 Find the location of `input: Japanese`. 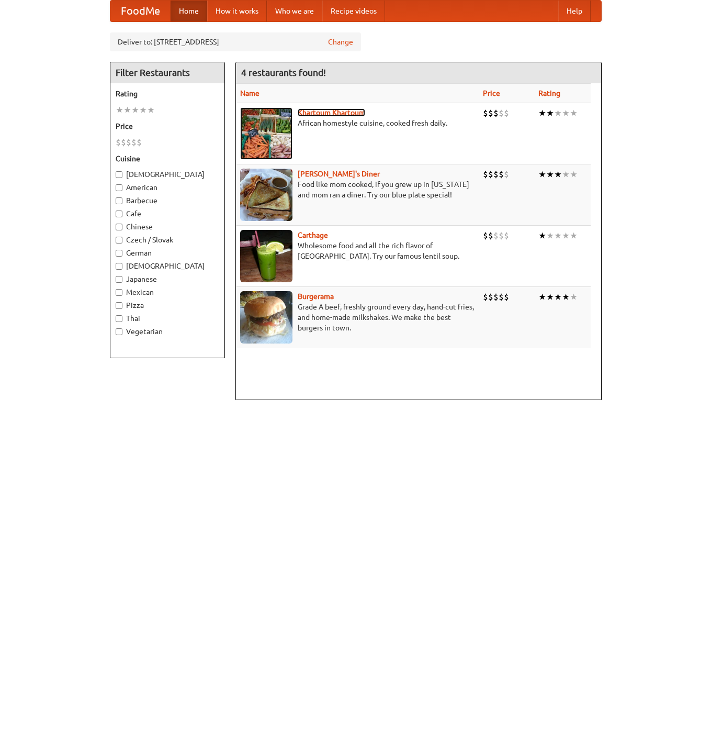

input: Japanese is located at coordinates (119, 279).